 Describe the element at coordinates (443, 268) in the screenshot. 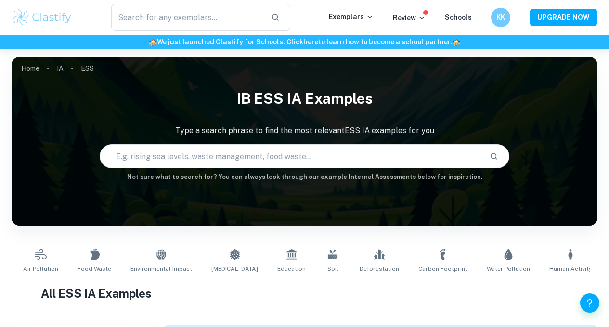

I see `span: Carbon Footprint` at that location.